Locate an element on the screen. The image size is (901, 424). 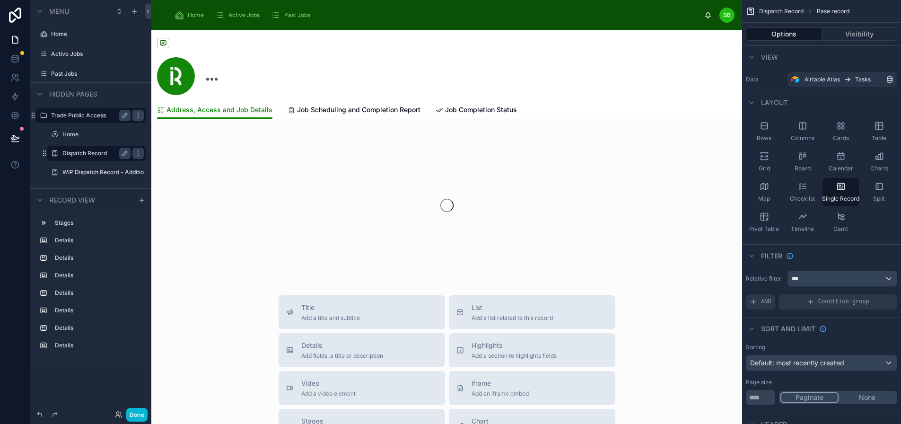
button: Done is located at coordinates (137, 414).